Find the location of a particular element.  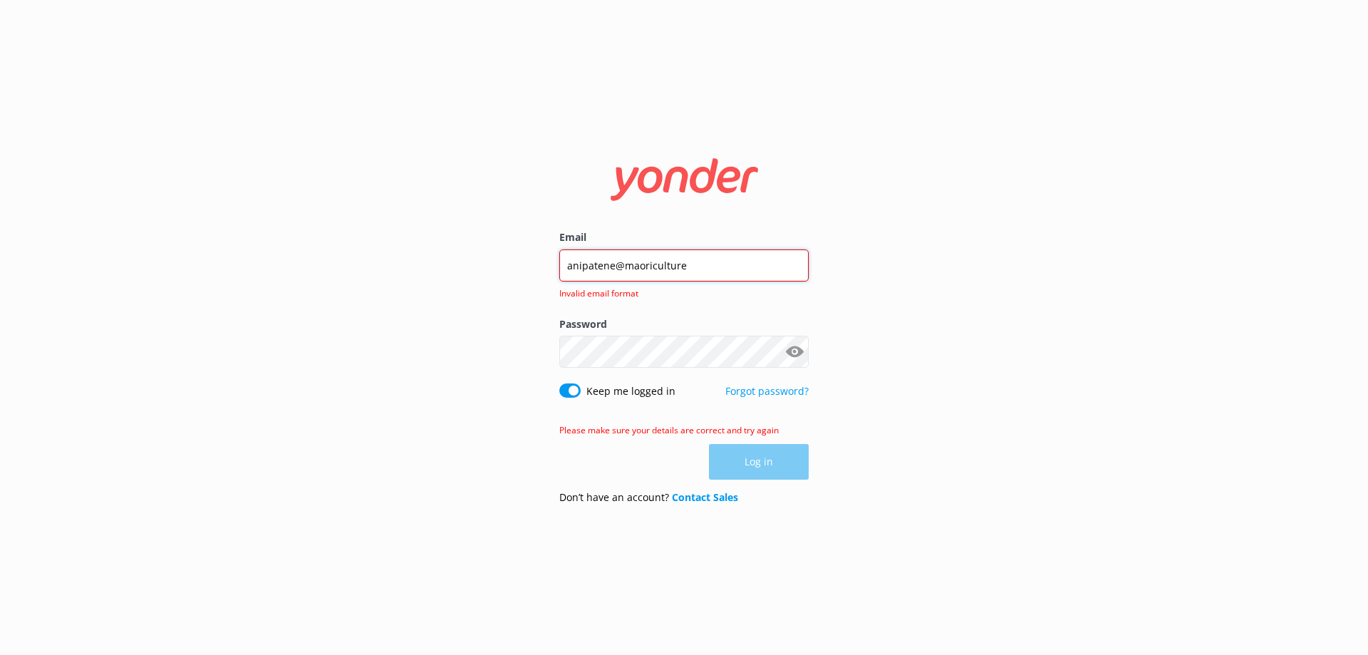

button: Show password is located at coordinates (795, 352).